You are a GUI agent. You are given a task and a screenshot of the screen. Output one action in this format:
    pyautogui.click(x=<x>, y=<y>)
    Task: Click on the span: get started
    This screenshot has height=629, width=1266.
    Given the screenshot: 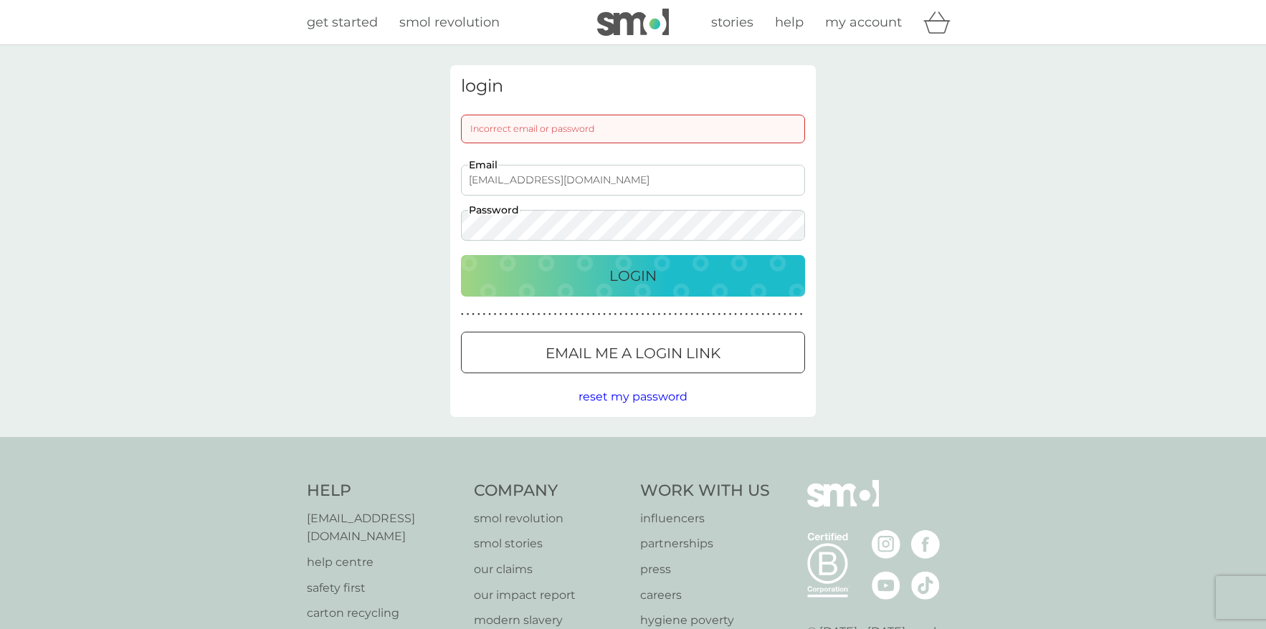 What is the action you would take?
    pyautogui.click(x=342, y=22)
    